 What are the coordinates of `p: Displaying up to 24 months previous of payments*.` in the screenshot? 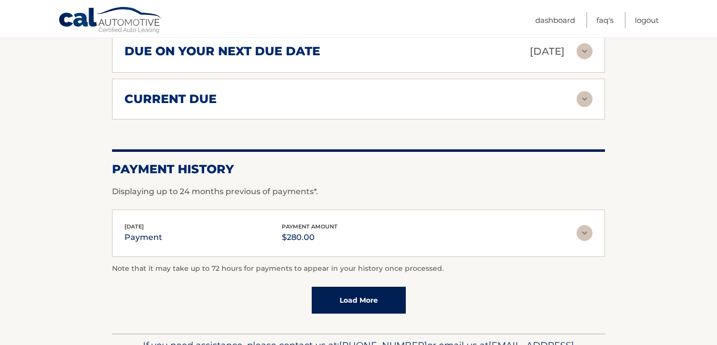 It's located at (359, 192).